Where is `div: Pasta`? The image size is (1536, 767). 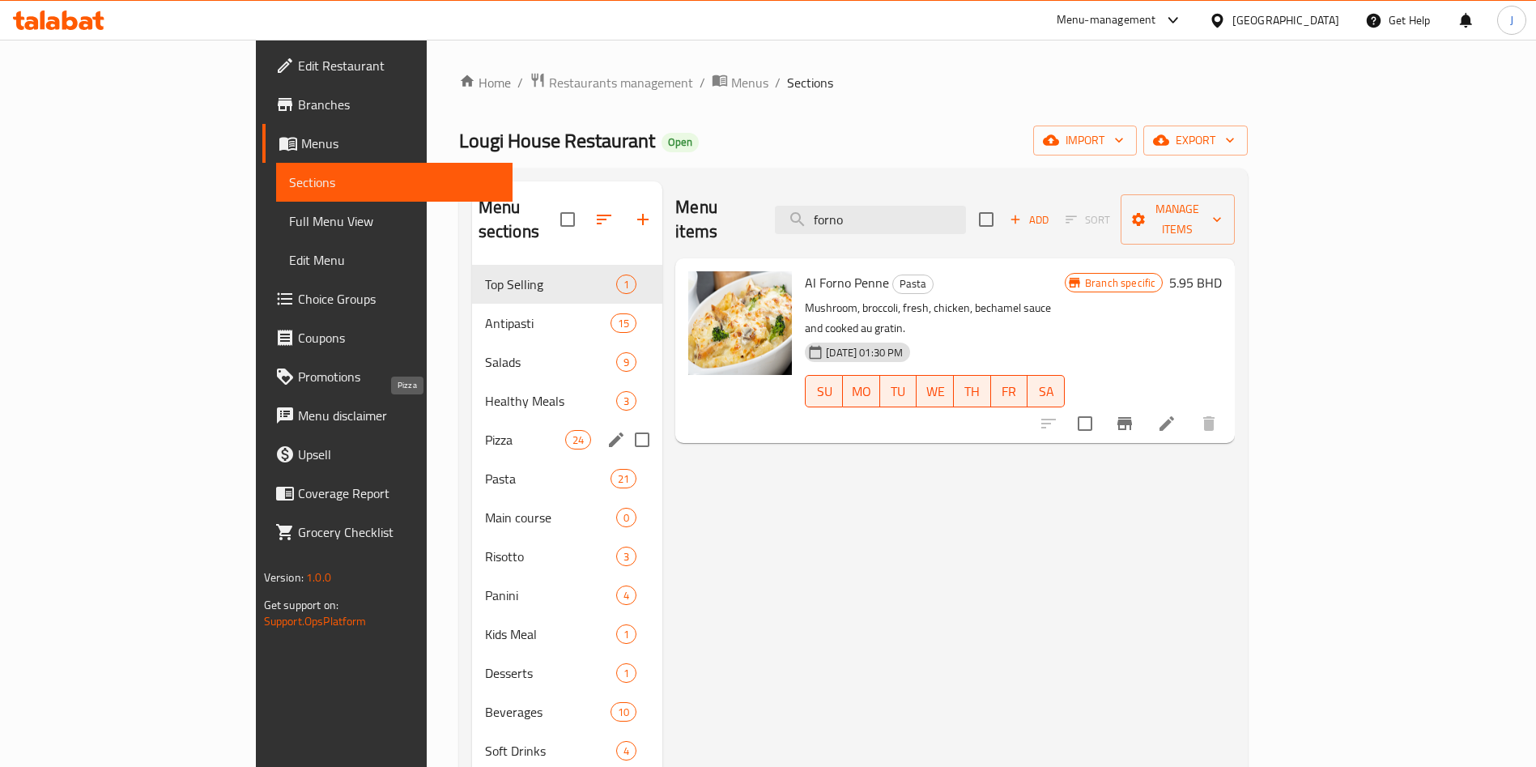 div: Pasta is located at coordinates (913, 284).